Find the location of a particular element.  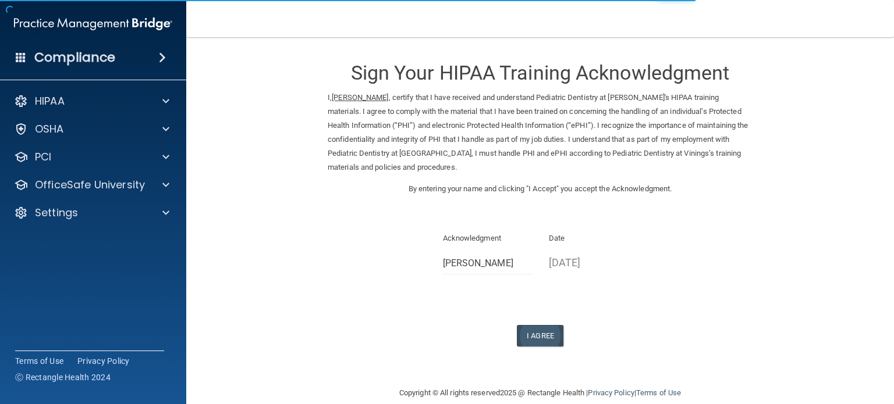

p: OfficeSafe University is located at coordinates (90, 185).